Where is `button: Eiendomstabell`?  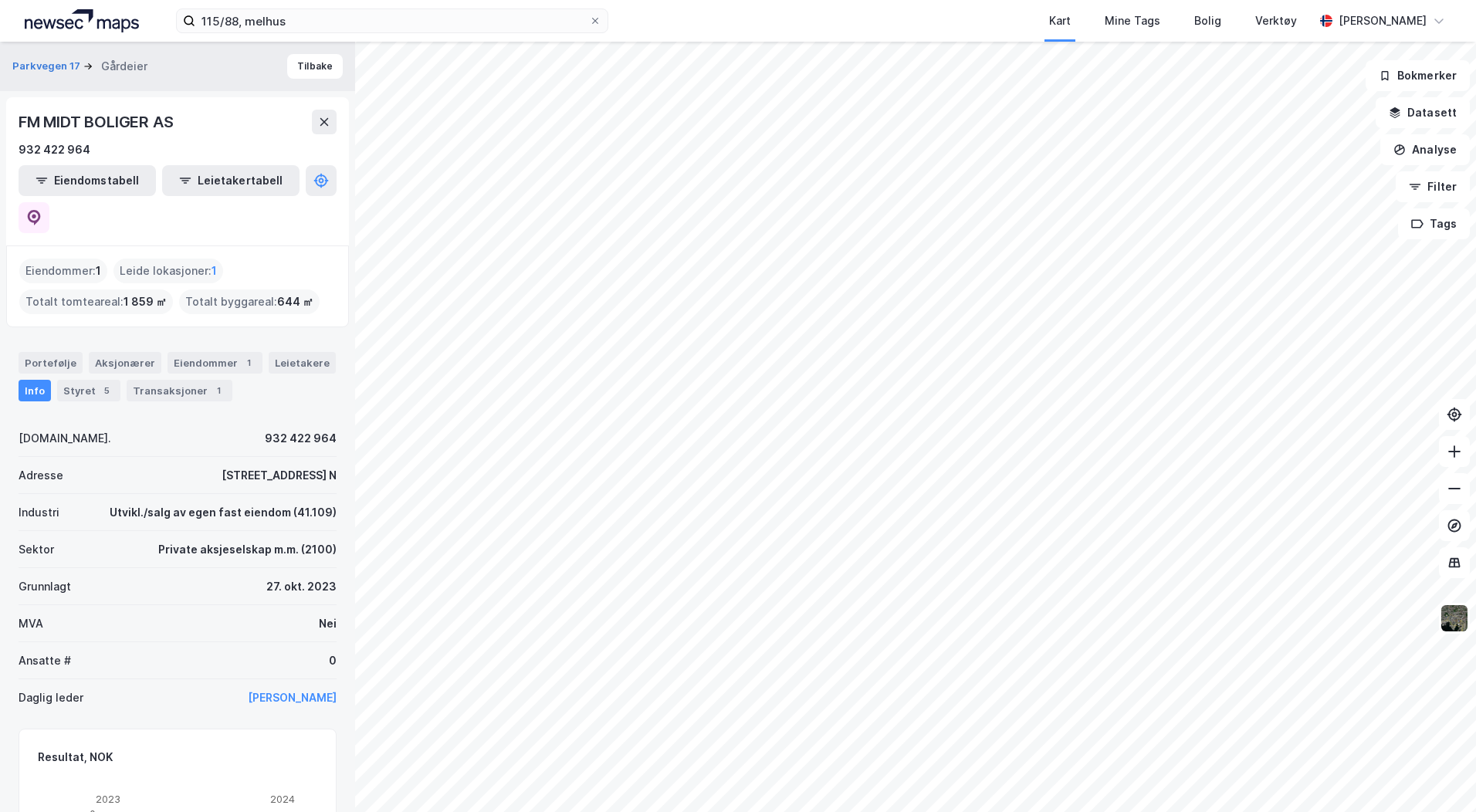 button: Eiendomstabell is located at coordinates (87, 180).